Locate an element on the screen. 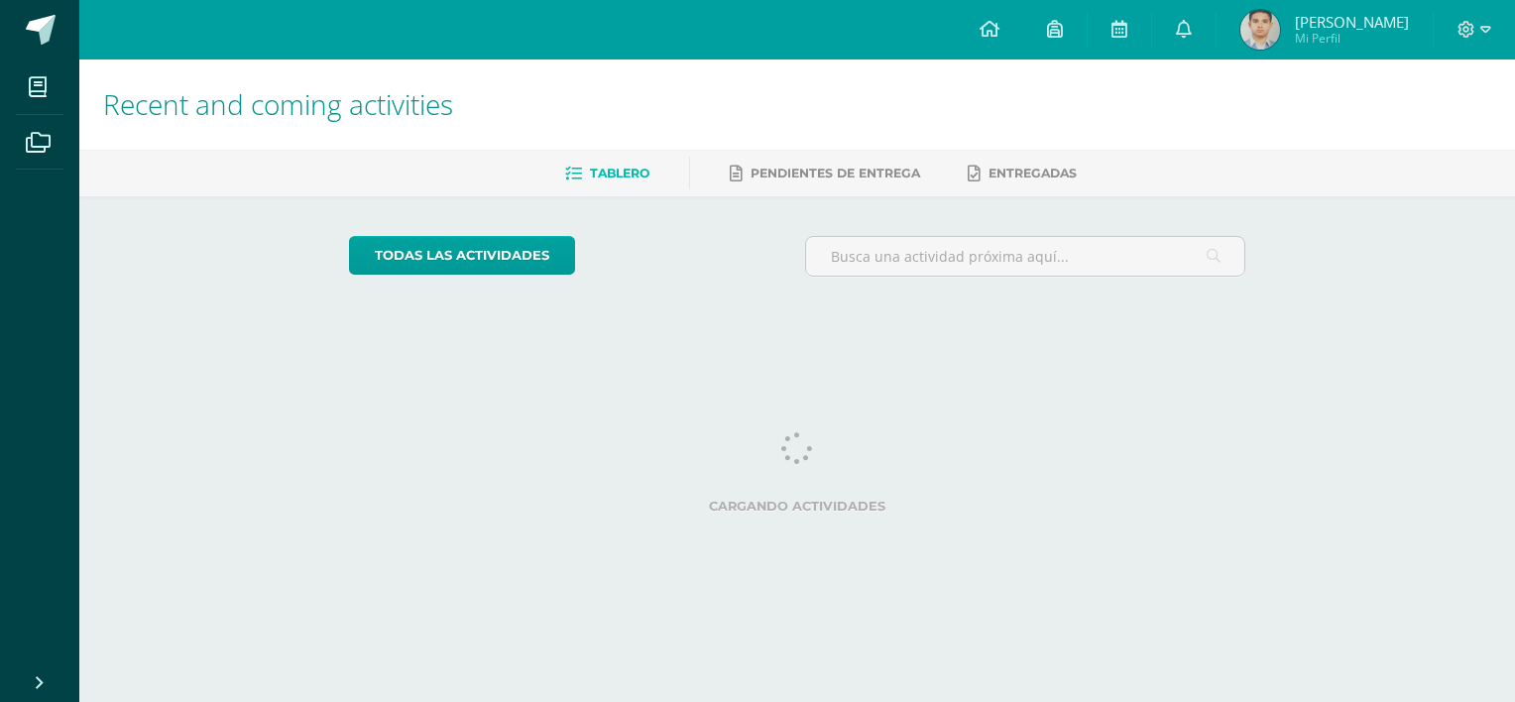 The width and height of the screenshot is (1515, 702). a: Entregadas is located at coordinates (1023, 174).